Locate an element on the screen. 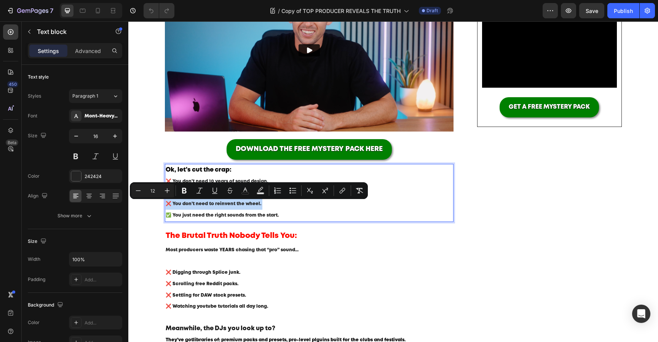 The height and width of the screenshot is (342, 658). div: Align is located at coordinates (38, 196).